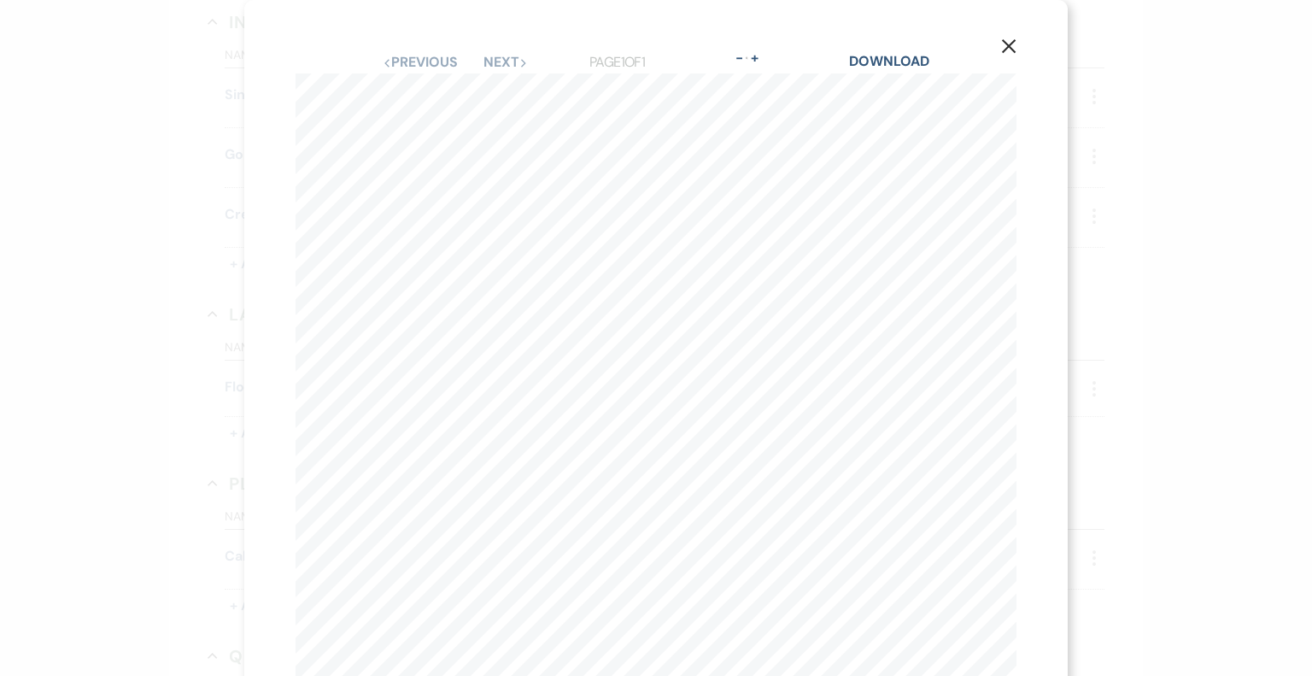 This screenshot has width=1312, height=676. What do you see at coordinates (506, 62) in the screenshot?
I see `button: Next` at bounding box center [506, 62].